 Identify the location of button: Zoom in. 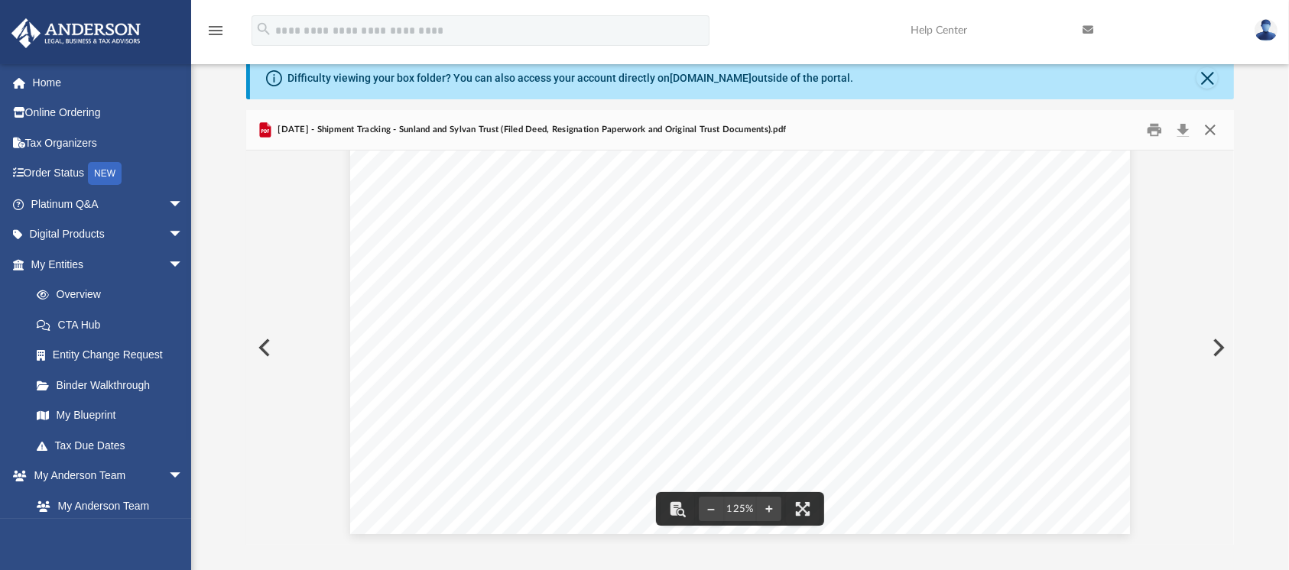
(769, 509).